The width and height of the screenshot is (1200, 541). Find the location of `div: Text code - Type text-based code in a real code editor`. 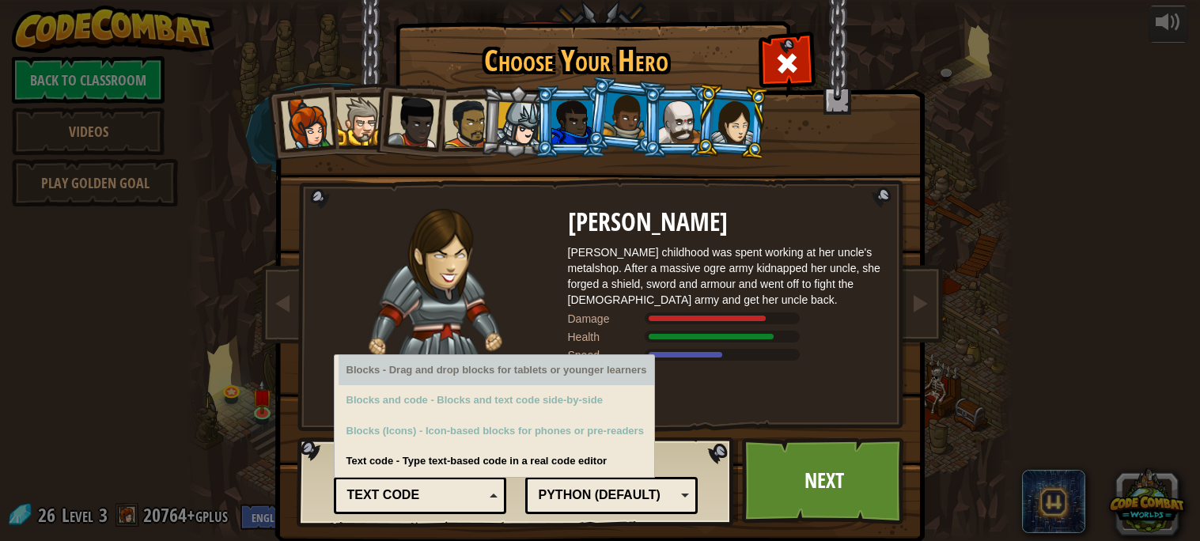

div: Text code - Type text-based code in a real code editor is located at coordinates (497, 461).